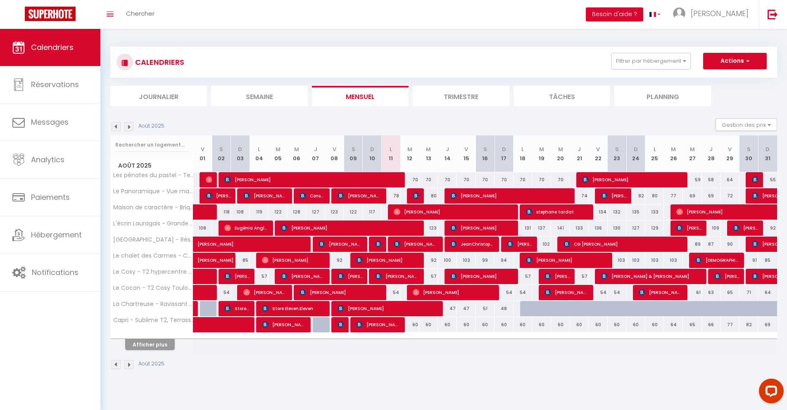  I want to click on span: L'écrin Lauragais - Grande maison, 3 chambres 3sdb, so click(153, 223).